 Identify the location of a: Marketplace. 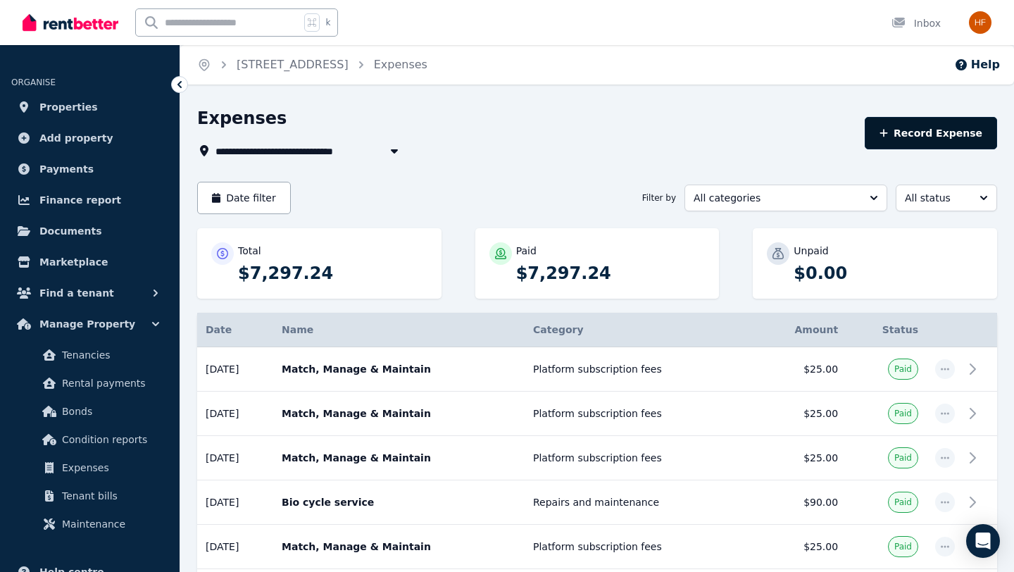
(89, 262).